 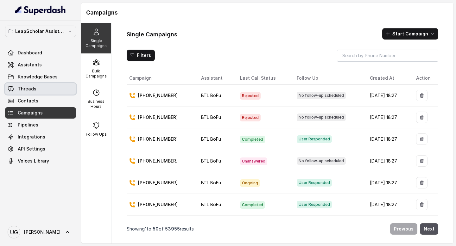 I want to click on th: Created At, so click(x=388, y=78).